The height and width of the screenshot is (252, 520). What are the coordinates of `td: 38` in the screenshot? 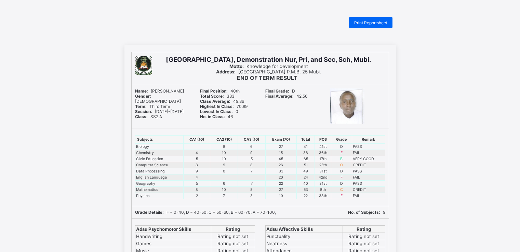 It's located at (305, 153).